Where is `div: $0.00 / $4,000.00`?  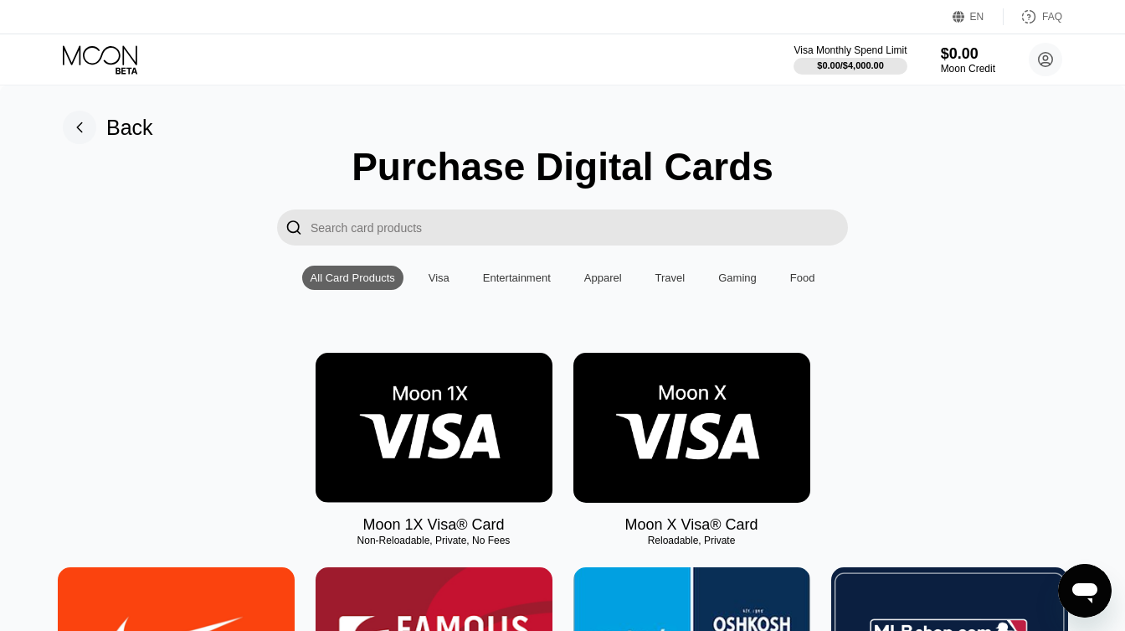 div: $0.00 / $4,000.00 is located at coordinates (851, 65).